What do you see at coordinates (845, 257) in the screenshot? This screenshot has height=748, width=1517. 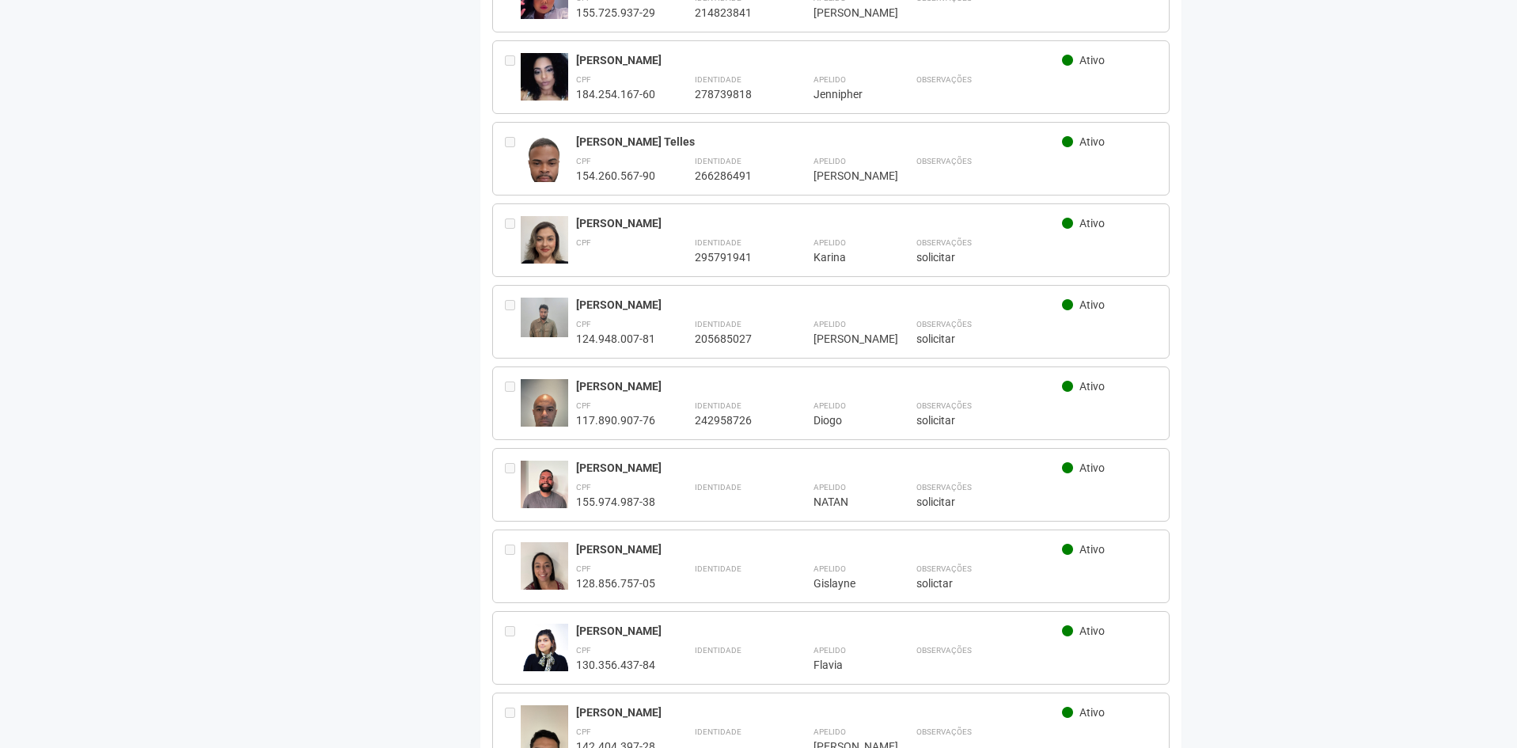 I see `div: Karina` at bounding box center [845, 257].